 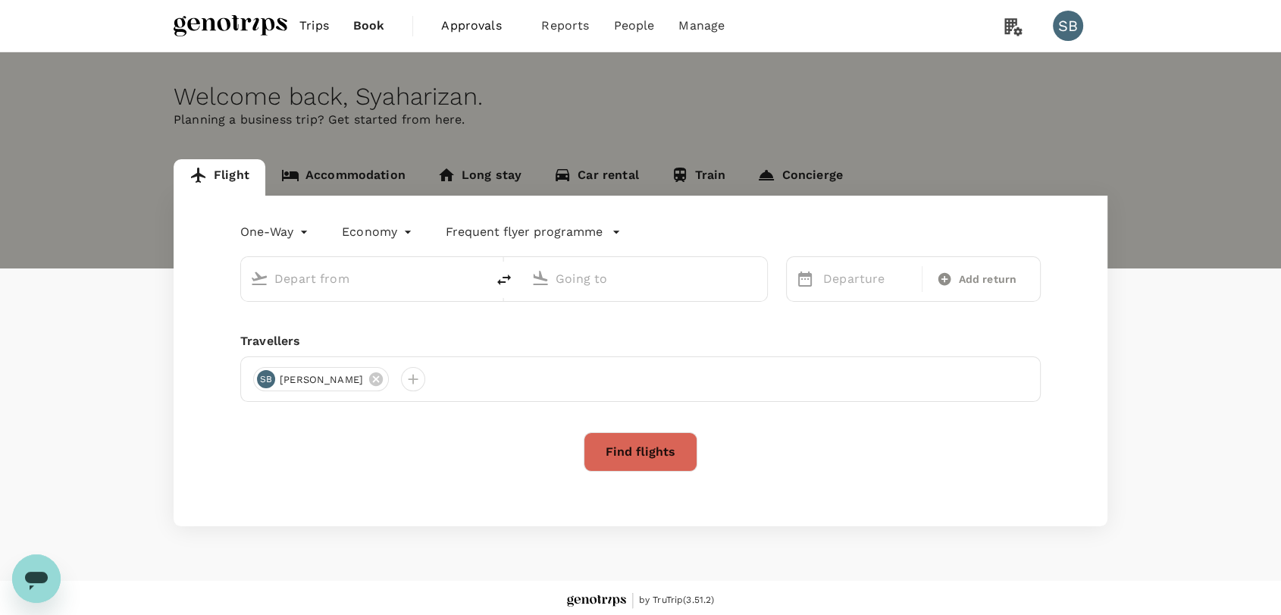 I want to click on a: Train, so click(x=698, y=177).